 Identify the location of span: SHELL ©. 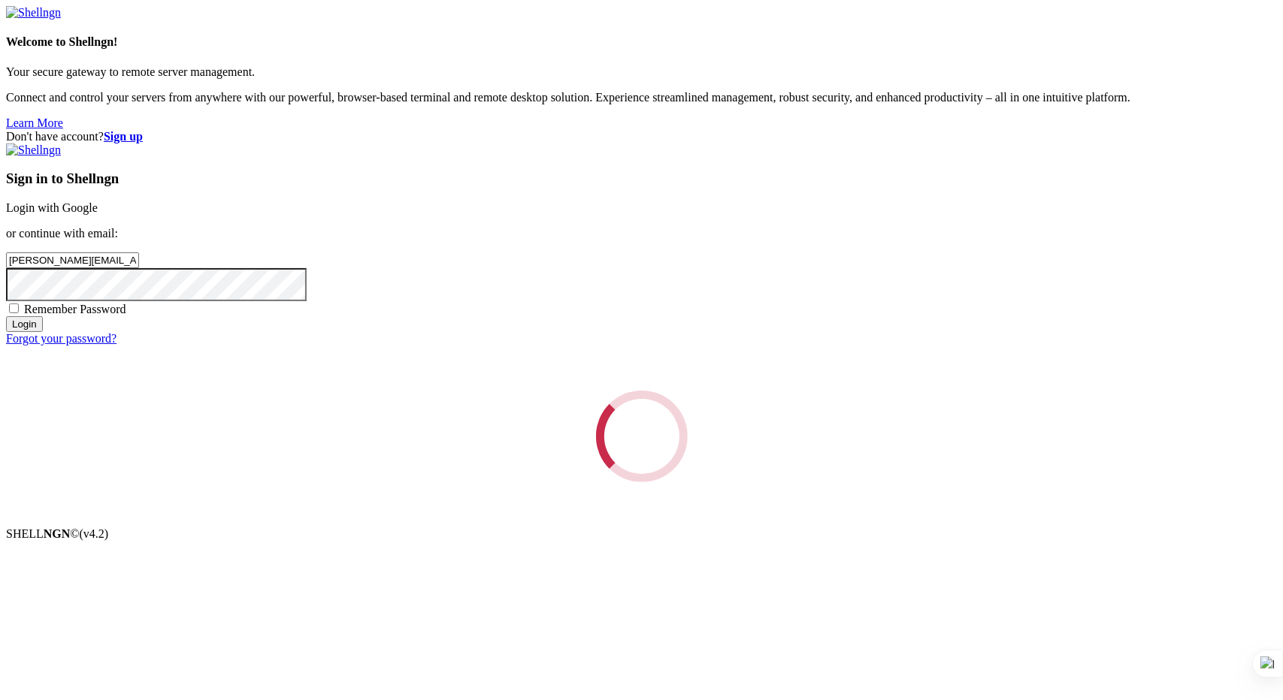
(57, 534).